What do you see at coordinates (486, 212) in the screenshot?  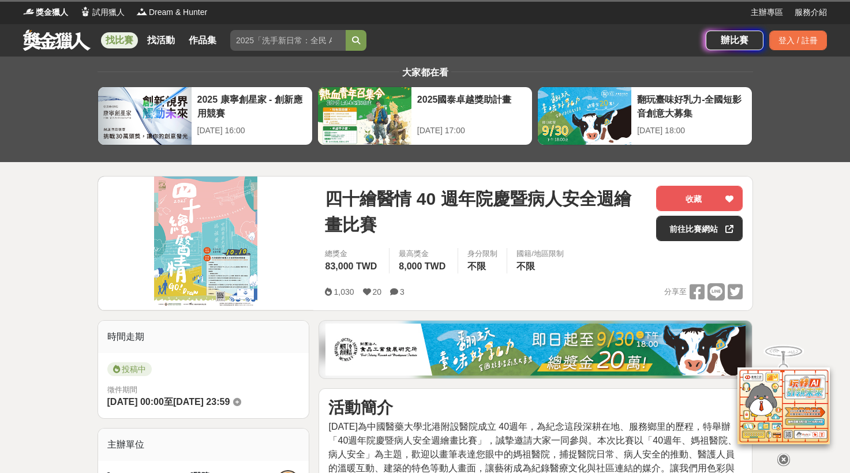 I see `span: 四十繪醫情 40 週年院慶暨病人安全週繪畫比賽` at bounding box center [486, 212].